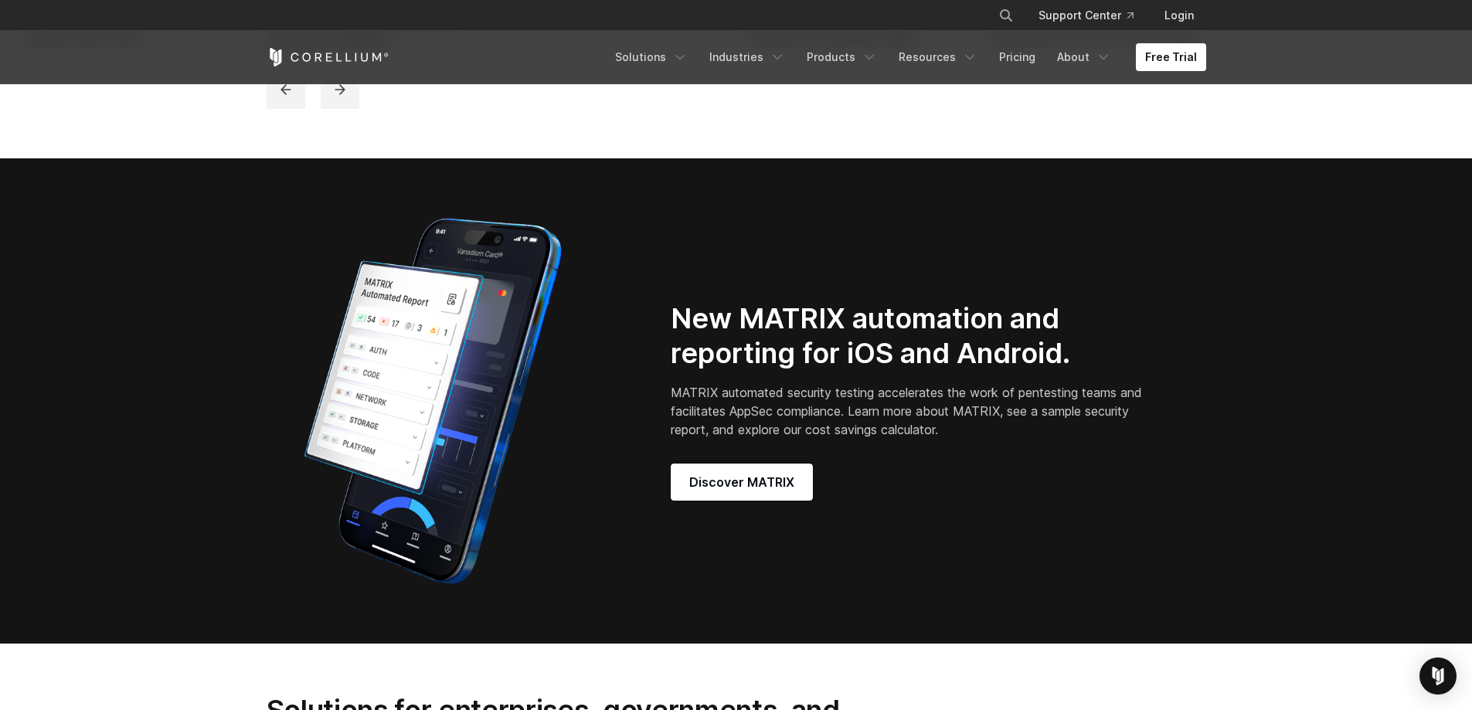 Image resolution: width=1472 pixels, height=710 pixels. What do you see at coordinates (340, 90) in the screenshot?
I see `button: next` at bounding box center [340, 90].